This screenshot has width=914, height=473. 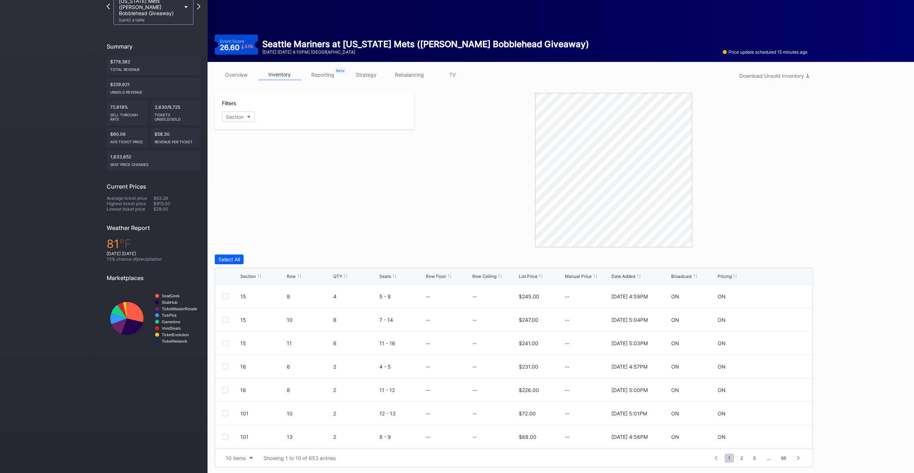 What do you see at coordinates (176, 116) in the screenshot?
I see `div: Tickets Unsold/Sold` at bounding box center [176, 116].